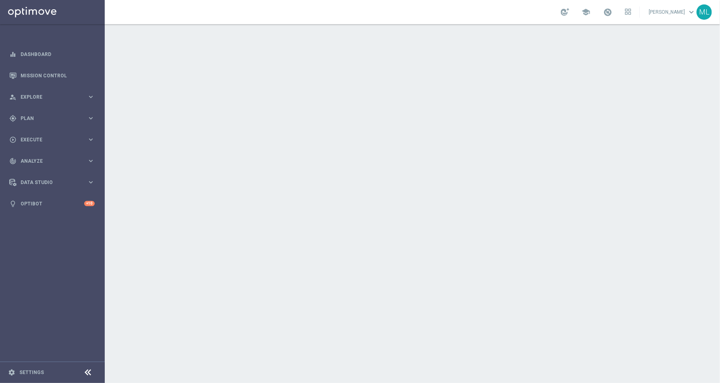 This screenshot has width=720, height=383. What do you see at coordinates (48, 119) in the screenshot?
I see `div: Plan` at bounding box center [48, 119].